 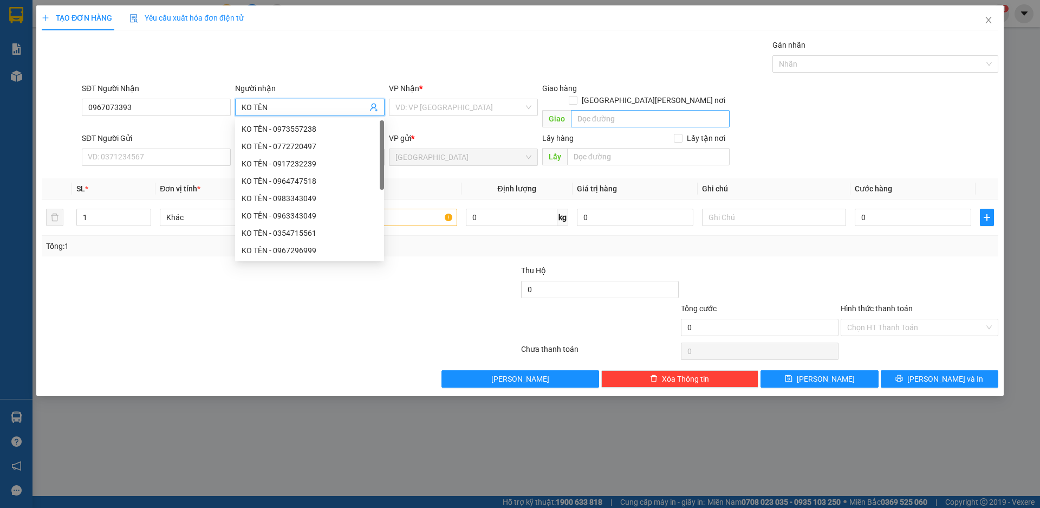 What do you see at coordinates (55, 217) in the screenshot?
I see `button: delete` at bounding box center [55, 217].